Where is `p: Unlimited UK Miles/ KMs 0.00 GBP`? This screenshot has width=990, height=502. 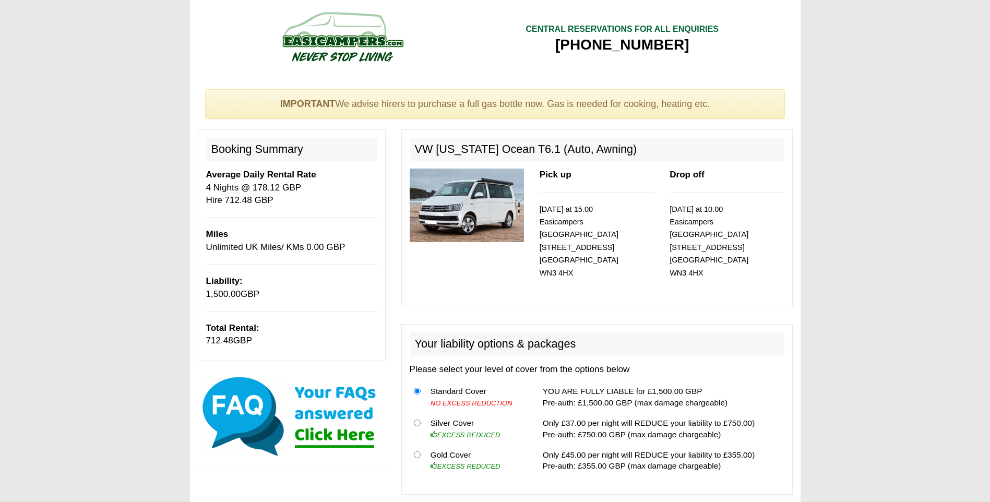
p: Unlimited UK Miles/ KMs 0.00 GBP is located at coordinates (292, 240).